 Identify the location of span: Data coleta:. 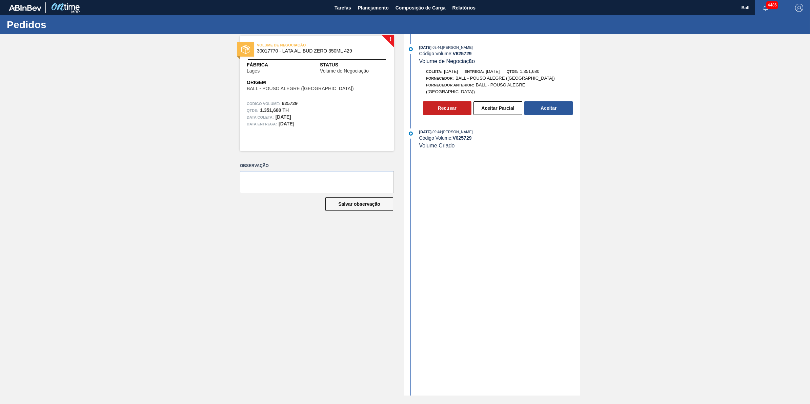
(260, 117).